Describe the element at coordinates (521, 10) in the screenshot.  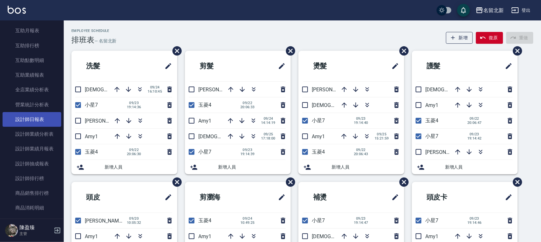
I see `button: 登出` at that location.